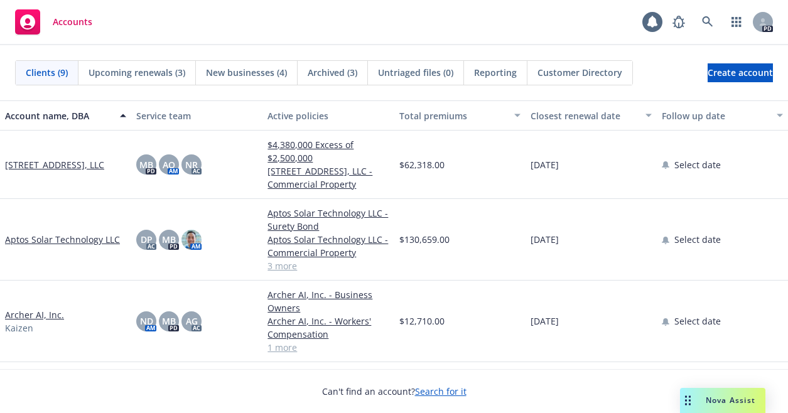 The width and height of the screenshot is (788, 413). Describe the element at coordinates (328, 347) in the screenshot. I see `a: 1 more` at that location.